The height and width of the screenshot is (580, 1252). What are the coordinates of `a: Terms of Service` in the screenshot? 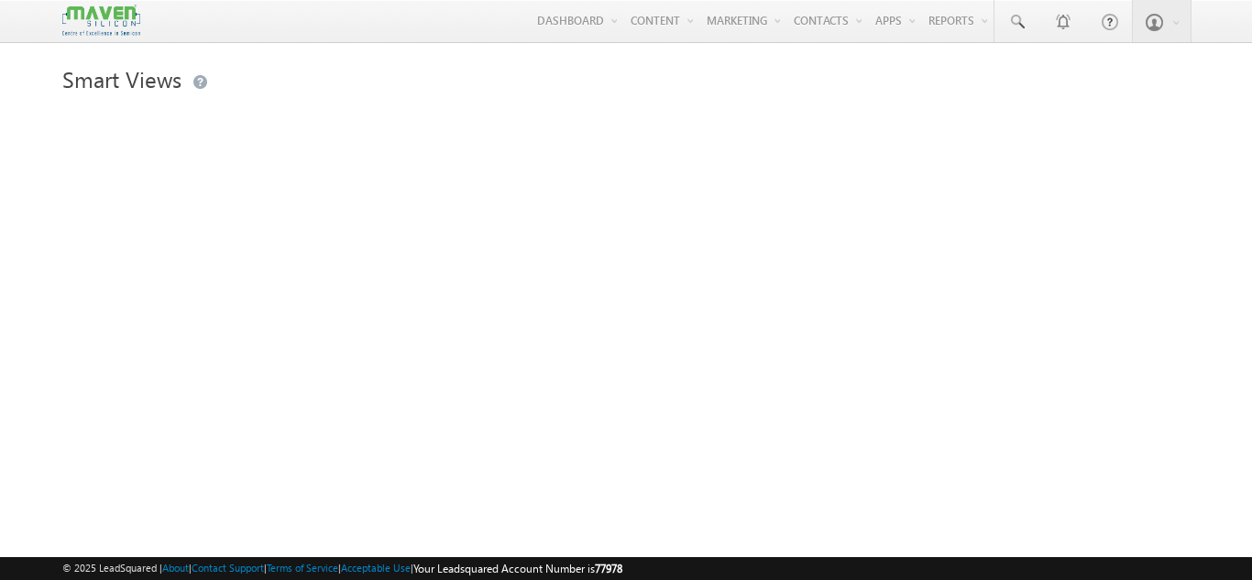 It's located at (303, 568).